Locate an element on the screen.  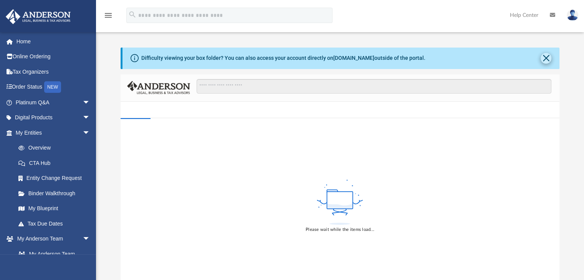
a: Online Ordering is located at coordinates (53, 57).